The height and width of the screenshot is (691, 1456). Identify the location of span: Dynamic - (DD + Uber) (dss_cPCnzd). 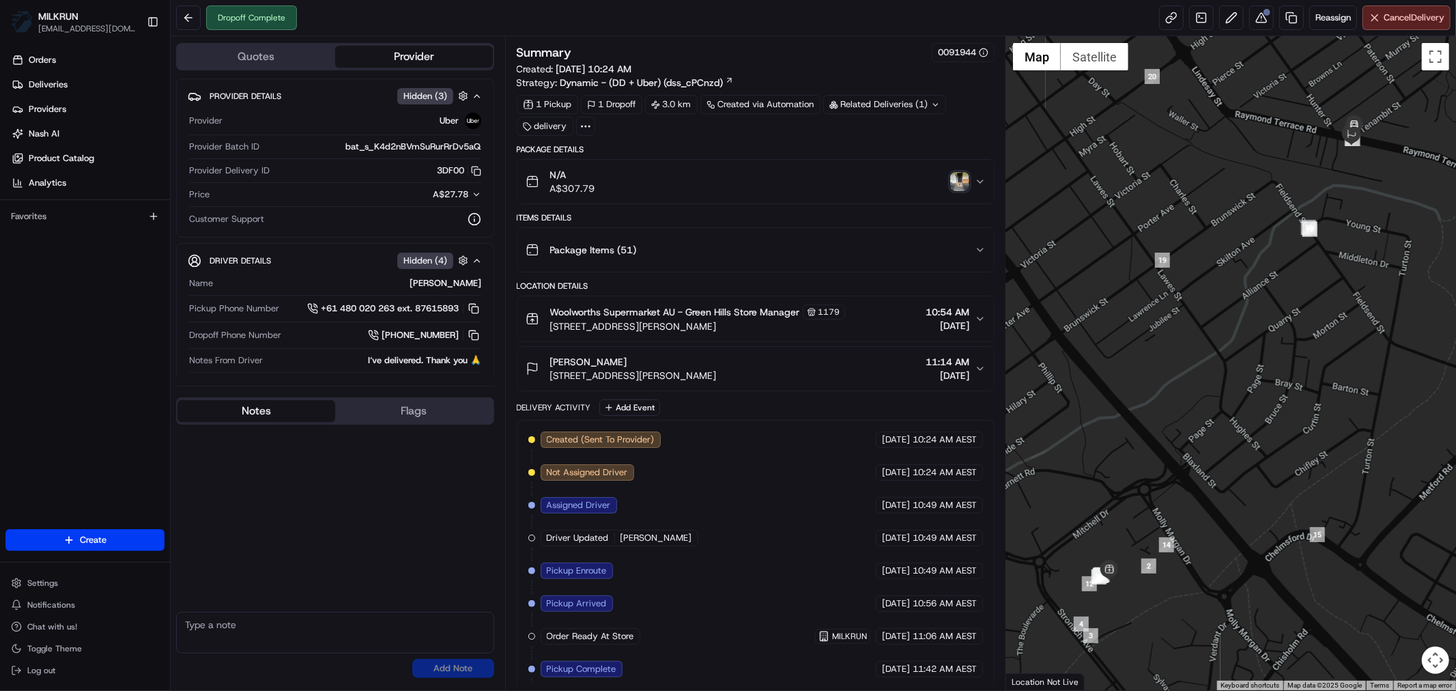
(641, 83).